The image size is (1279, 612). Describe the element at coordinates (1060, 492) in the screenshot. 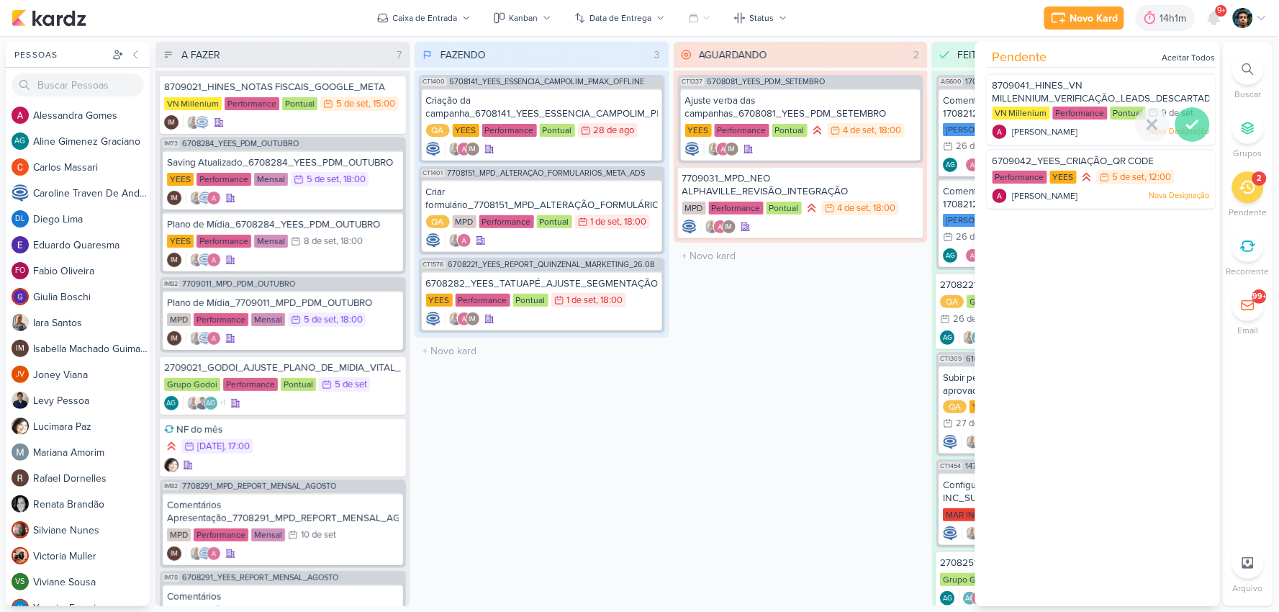

I see `div: Configuração da campanha_14708223_MAR INC_SUBLIME_JARDINS_CRIAÇÃO_CAMPANHA_GOOLE_ADS` at that location.